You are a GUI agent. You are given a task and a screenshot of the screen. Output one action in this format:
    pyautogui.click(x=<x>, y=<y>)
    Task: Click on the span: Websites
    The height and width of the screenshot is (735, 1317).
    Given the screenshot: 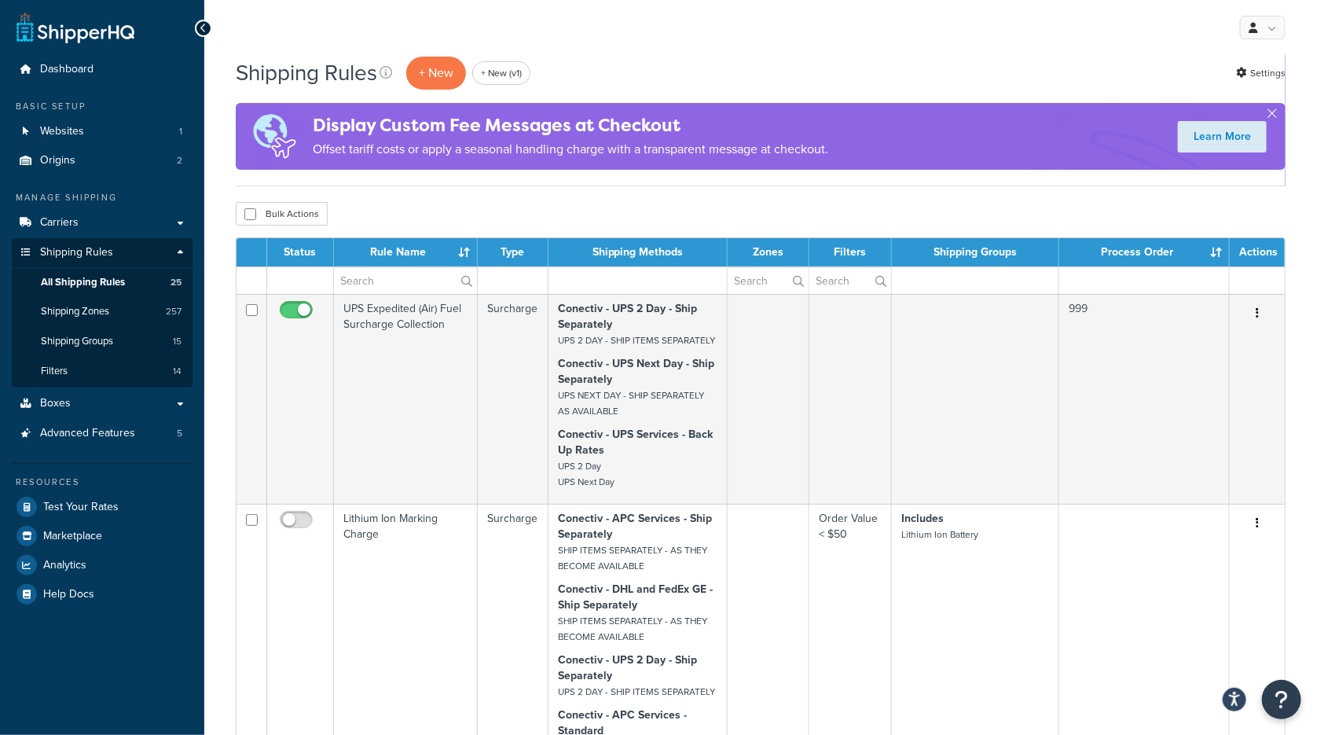 What is the action you would take?
    pyautogui.click(x=62, y=131)
    